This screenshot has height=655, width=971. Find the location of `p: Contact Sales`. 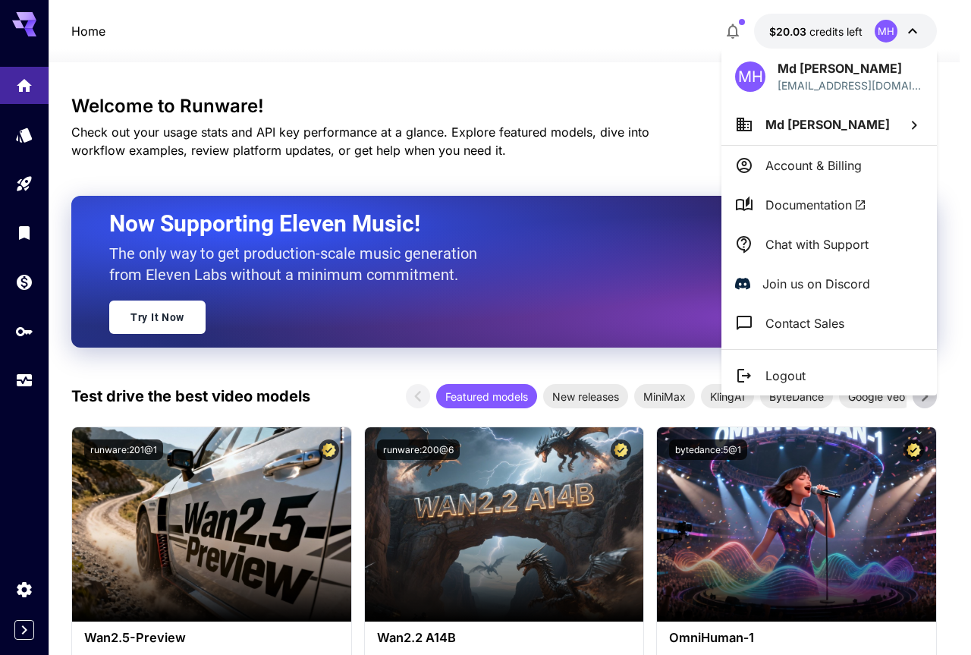

p: Contact Sales is located at coordinates (805, 323).